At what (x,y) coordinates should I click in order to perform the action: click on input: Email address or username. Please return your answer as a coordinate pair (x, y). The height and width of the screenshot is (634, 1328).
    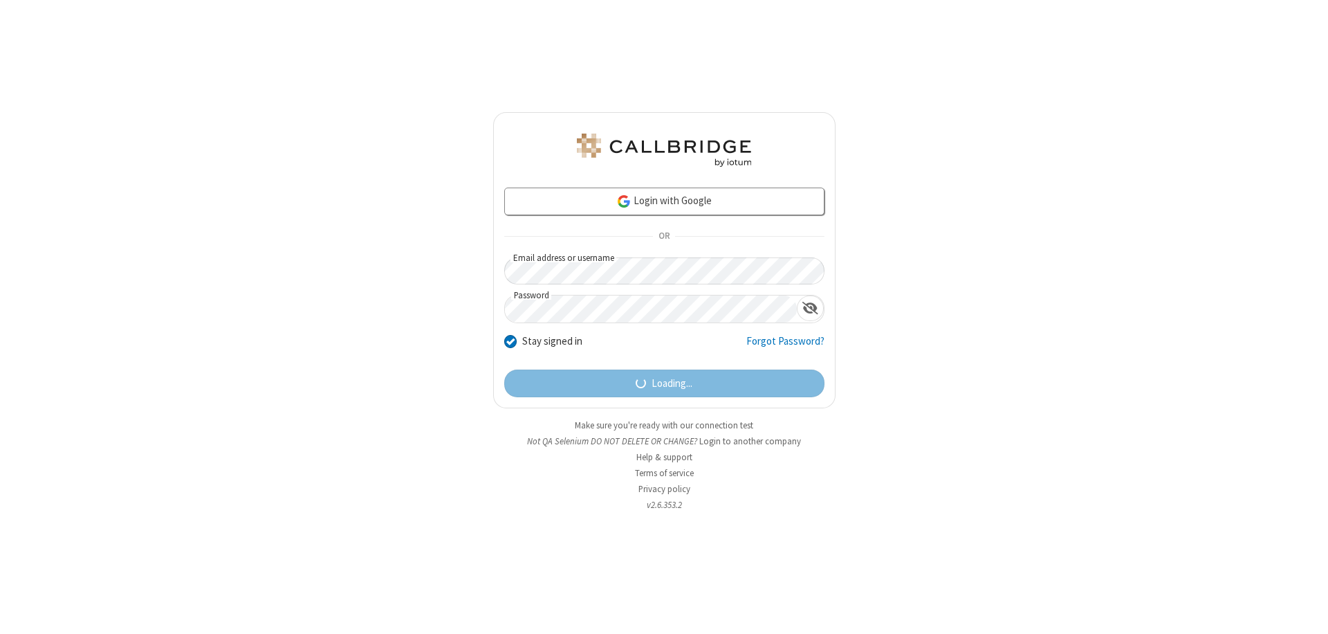
    Looking at the image, I should click on (664, 270).